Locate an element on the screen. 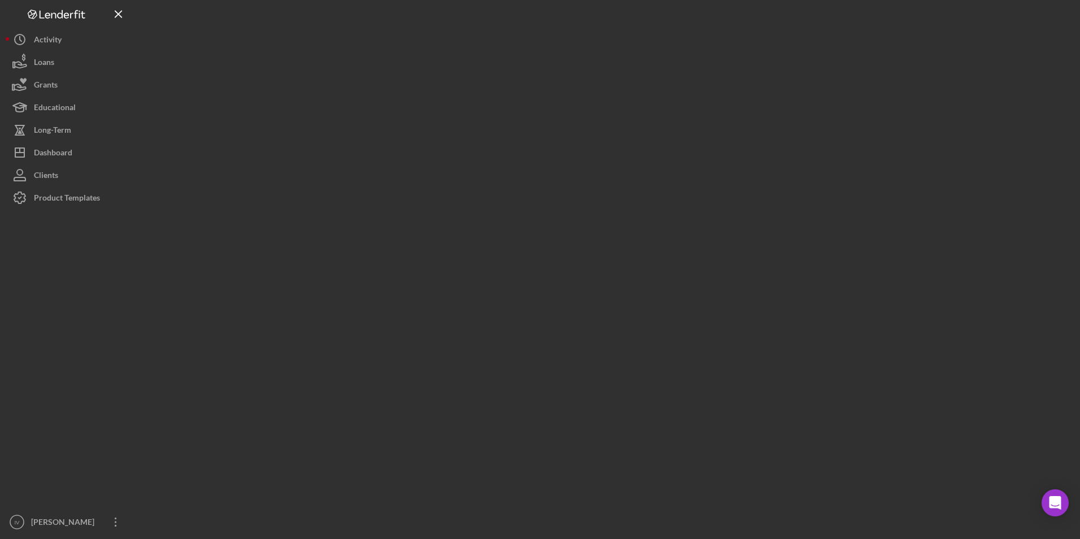  div: Product Templates is located at coordinates (67, 199).